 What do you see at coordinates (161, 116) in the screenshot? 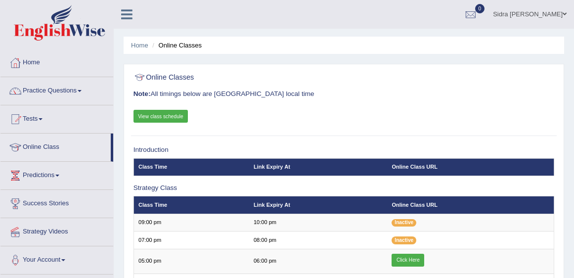
I see `a: View class schedule` at bounding box center [161, 116].